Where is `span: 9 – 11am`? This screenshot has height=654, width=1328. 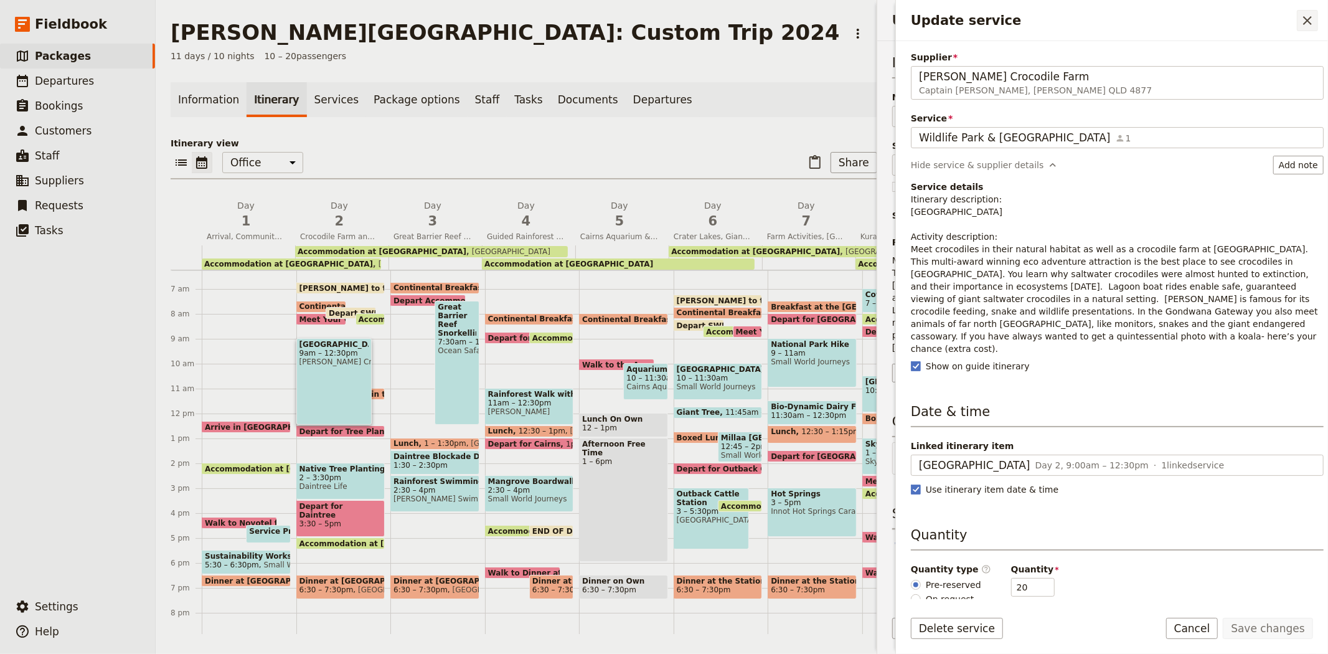
span: 9 – 11am is located at coordinates (812, 353).